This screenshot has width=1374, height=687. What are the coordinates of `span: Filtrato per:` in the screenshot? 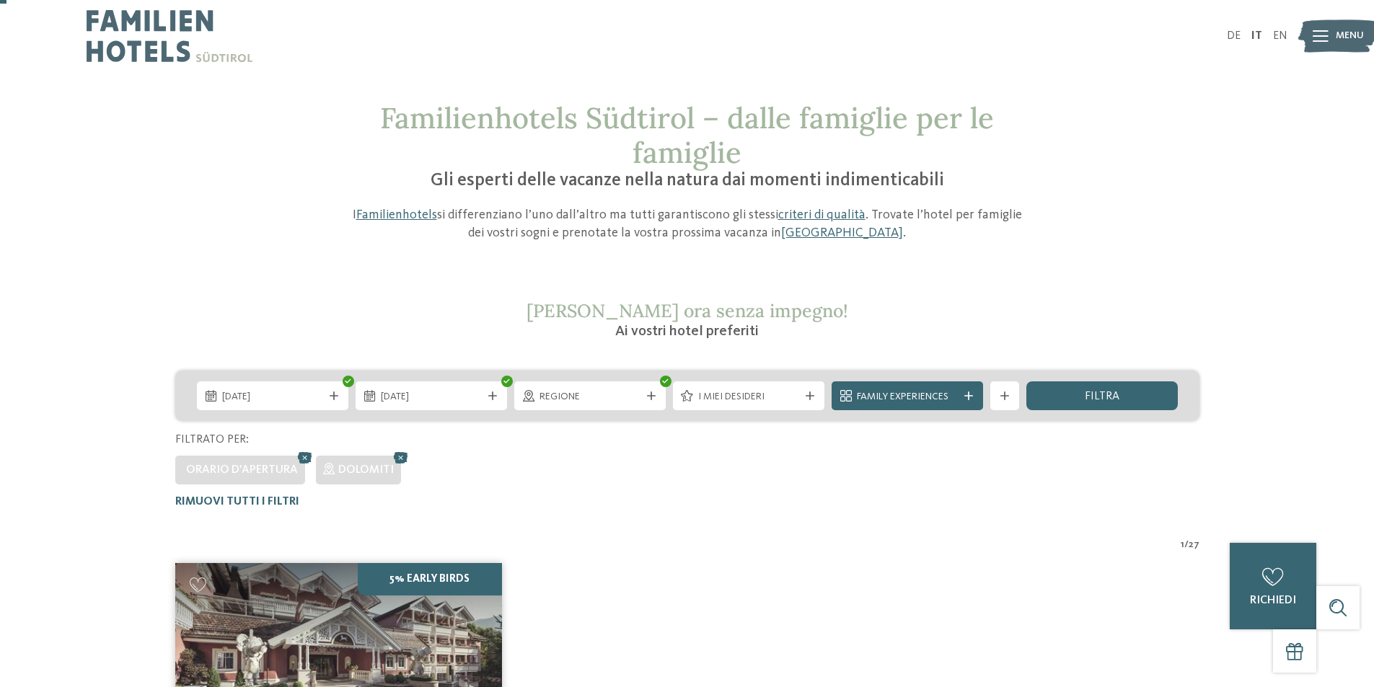 It's located at (212, 440).